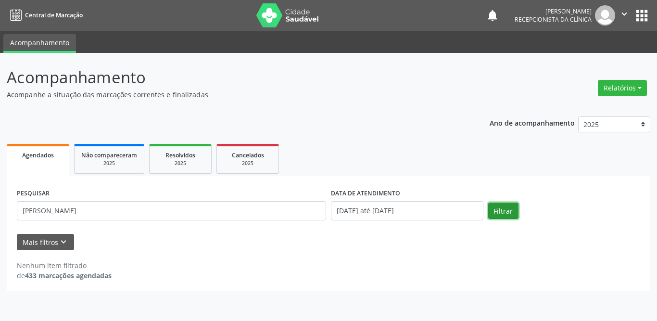 This screenshot has height=321, width=657. What do you see at coordinates (232, 94) in the screenshot?
I see `p: Acompanhe a situação das marcações correntes e finalizadas` at bounding box center [232, 94].